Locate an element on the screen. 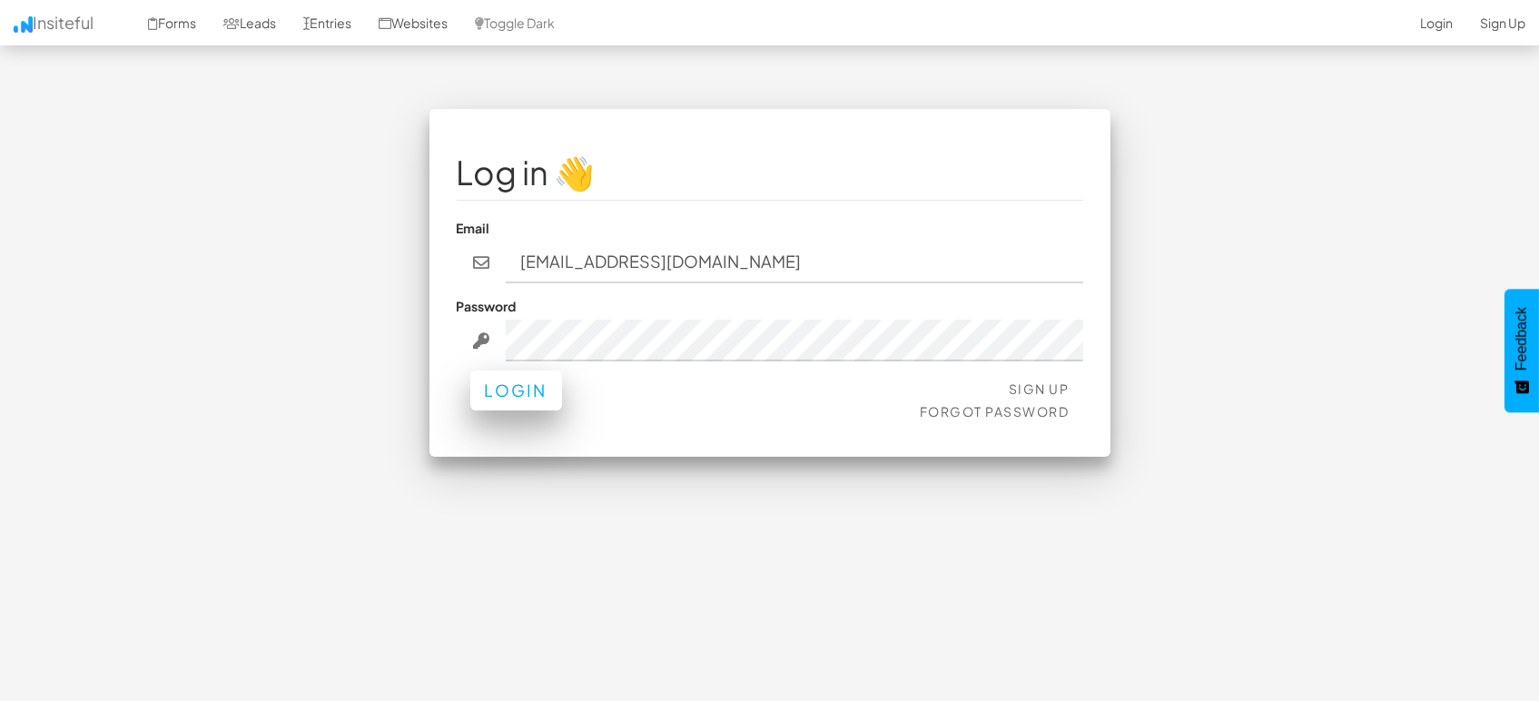 The height and width of the screenshot is (701, 1539). a: Sign Up is located at coordinates (1039, 389).